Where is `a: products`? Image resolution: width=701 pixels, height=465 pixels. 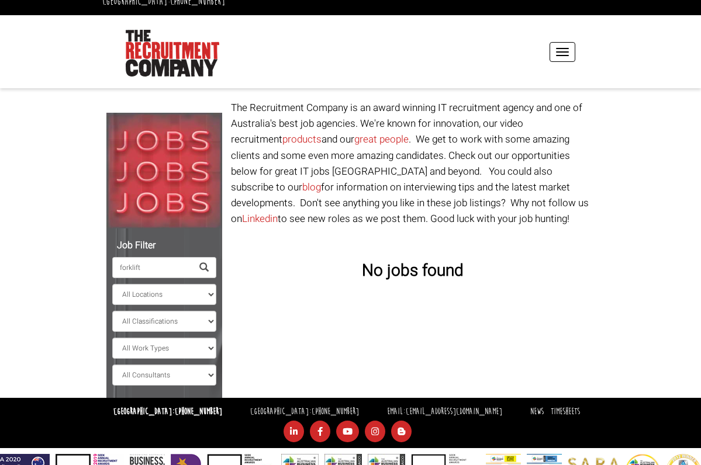 a: products is located at coordinates (302, 139).